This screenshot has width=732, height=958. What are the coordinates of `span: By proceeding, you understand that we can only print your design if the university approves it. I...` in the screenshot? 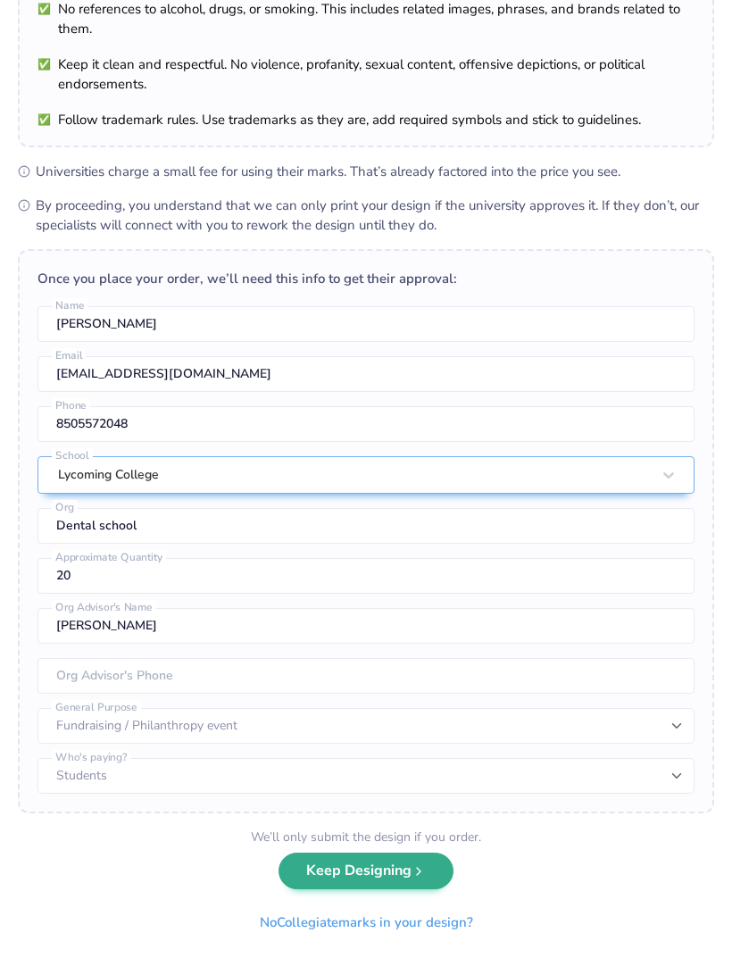 It's located at (375, 215).